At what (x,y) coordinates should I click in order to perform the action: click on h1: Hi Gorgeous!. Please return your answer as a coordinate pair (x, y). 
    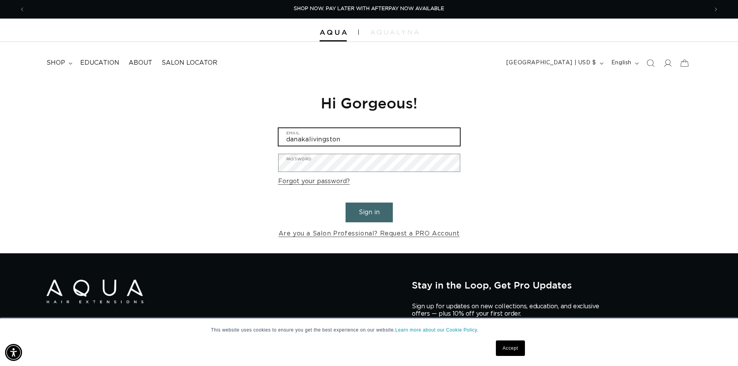
    Looking at the image, I should click on (369, 103).